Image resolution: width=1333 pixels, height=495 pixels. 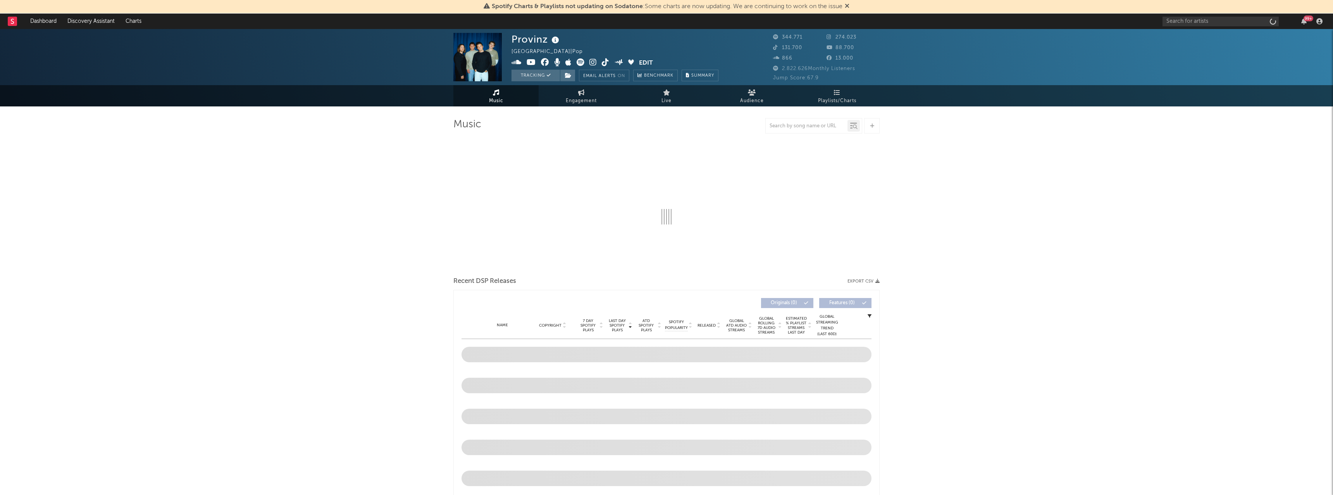 I want to click on span: Spotify Charts & Playlists not updating on Sodatone, so click(x=567, y=7).